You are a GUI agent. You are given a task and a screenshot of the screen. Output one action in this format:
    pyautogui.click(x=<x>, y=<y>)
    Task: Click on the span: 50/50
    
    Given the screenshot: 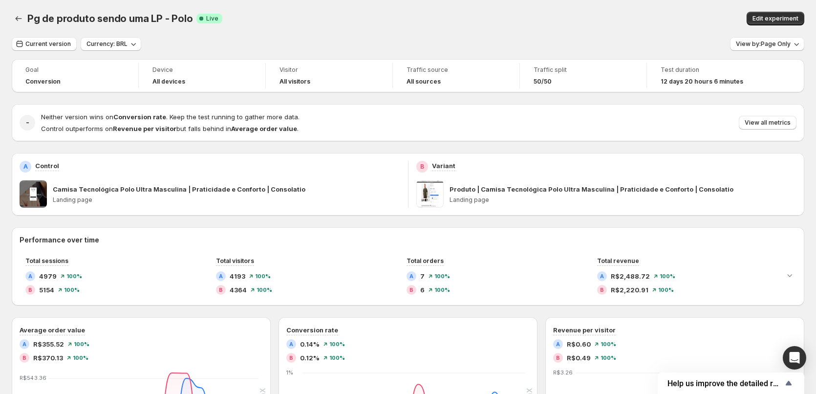 What is the action you would take?
    pyautogui.click(x=542, y=82)
    